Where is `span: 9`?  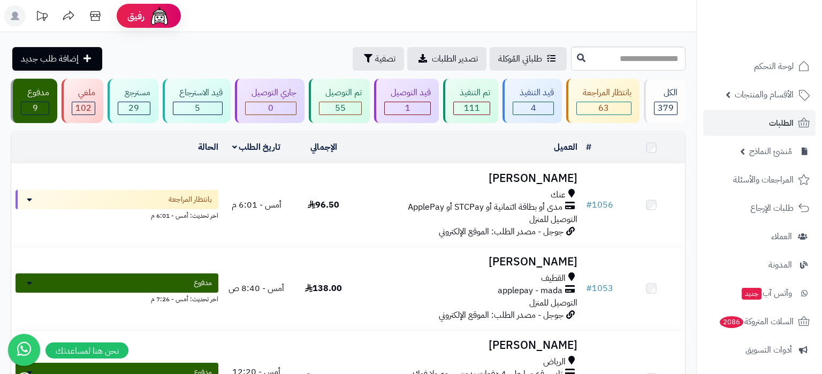
span: 9 is located at coordinates (35, 108).